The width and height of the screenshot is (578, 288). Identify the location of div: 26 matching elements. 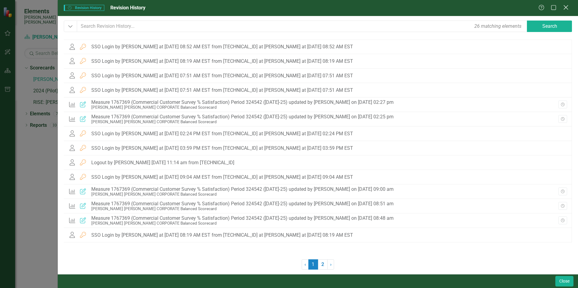
(498, 26).